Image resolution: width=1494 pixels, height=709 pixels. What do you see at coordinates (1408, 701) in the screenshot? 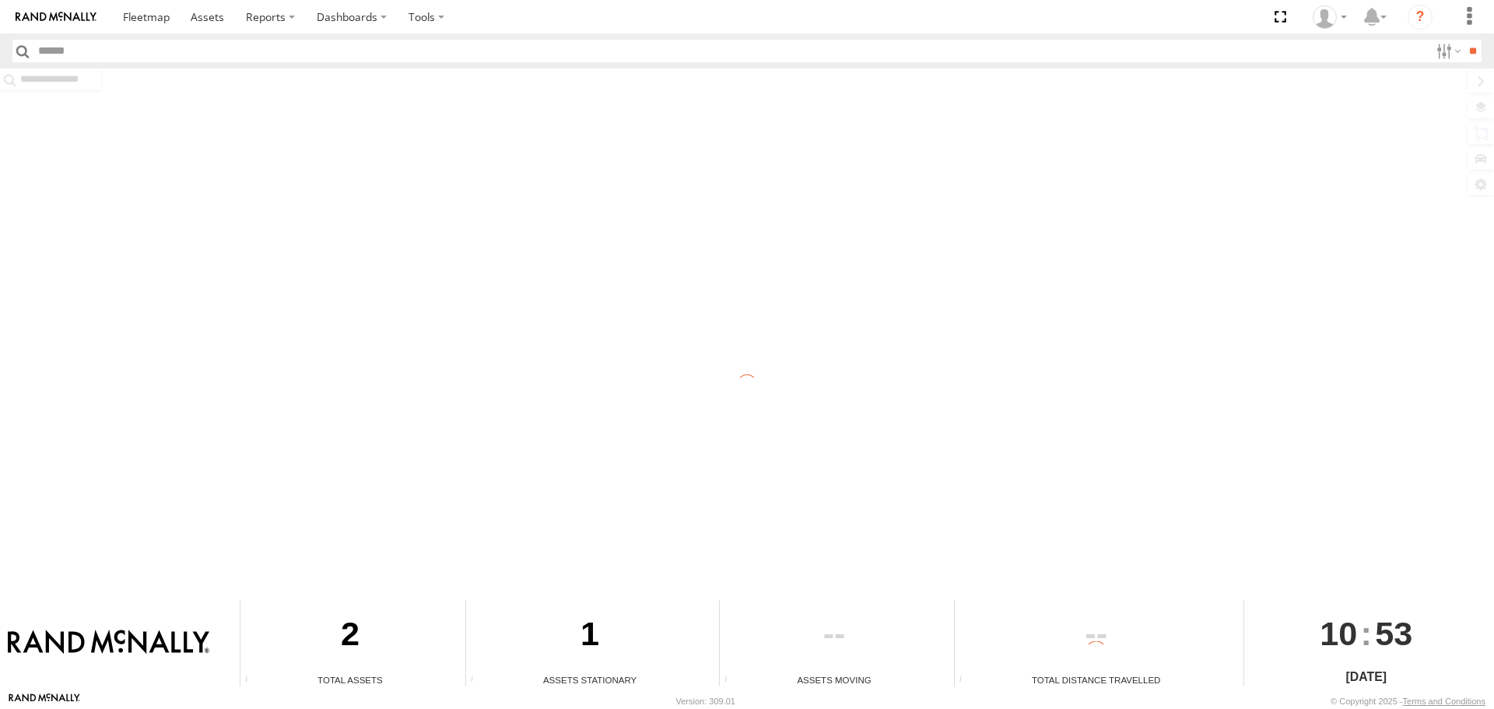
I see `div: © Copyright 2025 -` at bounding box center [1408, 701].